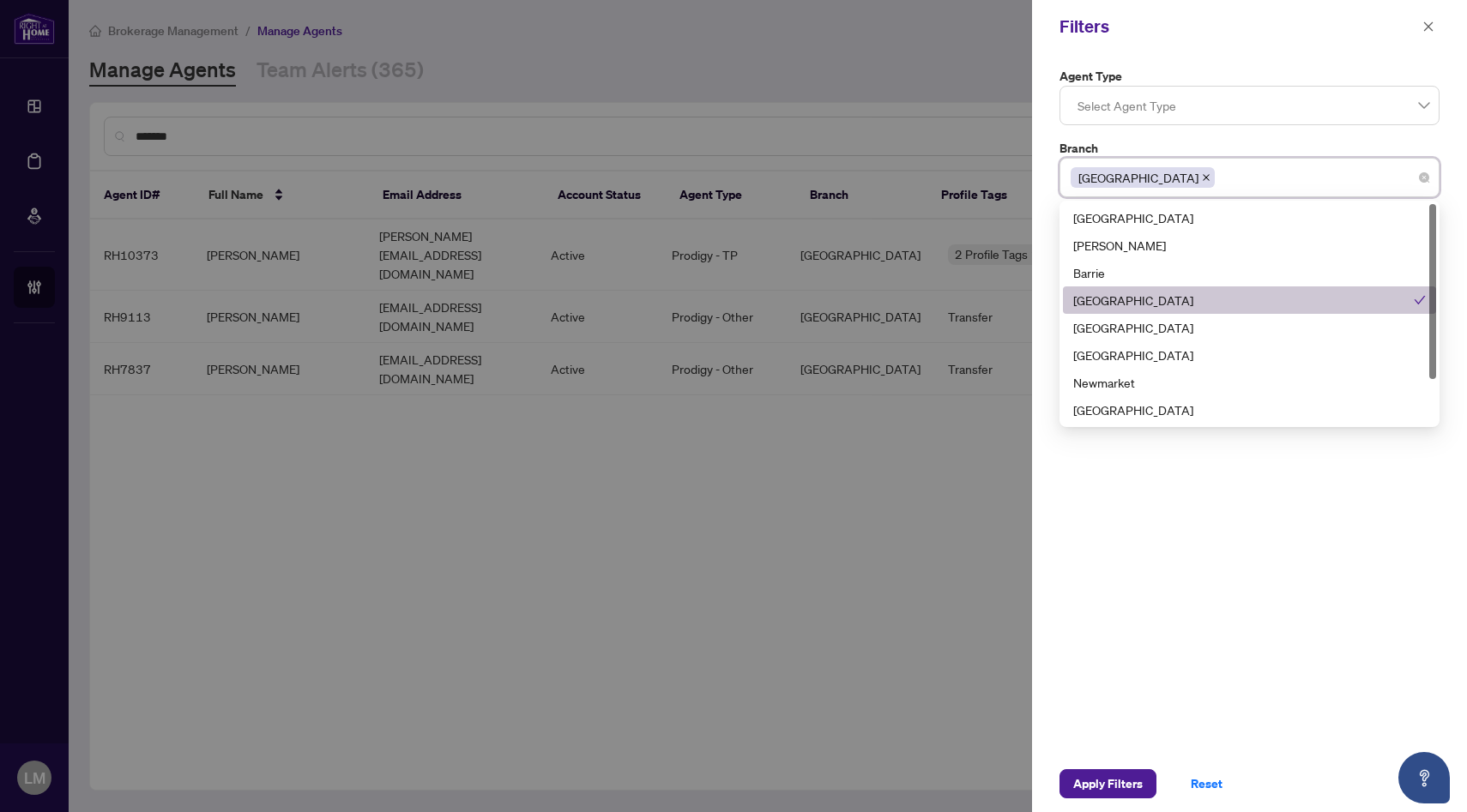 The height and width of the screenshot is (812, 1467). What do you see at coordinates (1424, 178) in the screenshot?
I see `span: close-circle` at bounding box center [1424, 178].